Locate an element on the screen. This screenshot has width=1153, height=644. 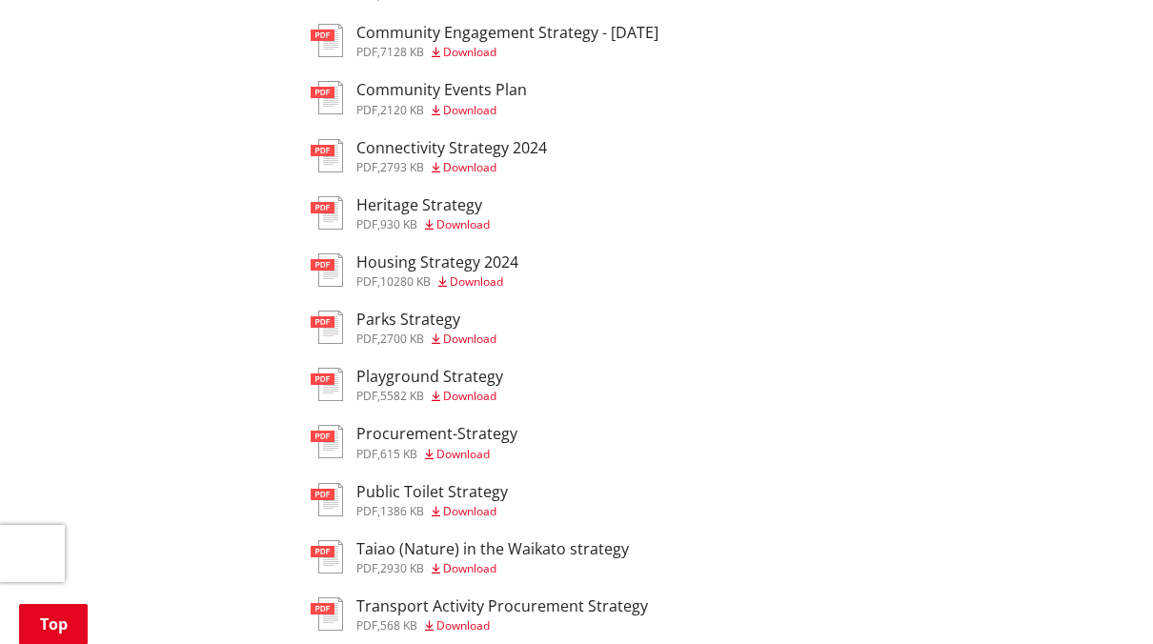
span: 10280 KB is located at coordinates (405, 281).